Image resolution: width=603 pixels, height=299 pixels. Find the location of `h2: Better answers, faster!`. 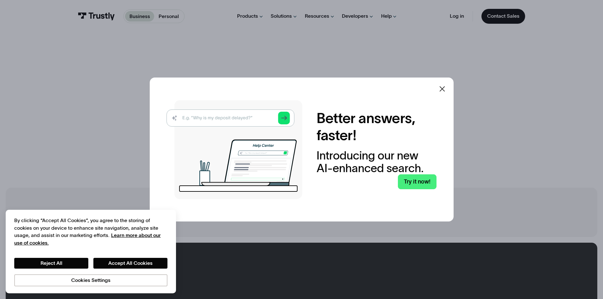

h2: Better answers, faster! is located at coordinates (376, 127).